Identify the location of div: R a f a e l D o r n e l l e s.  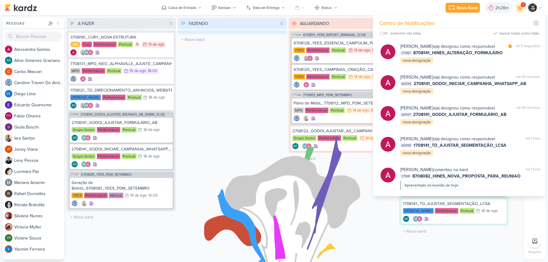
(39, 194).